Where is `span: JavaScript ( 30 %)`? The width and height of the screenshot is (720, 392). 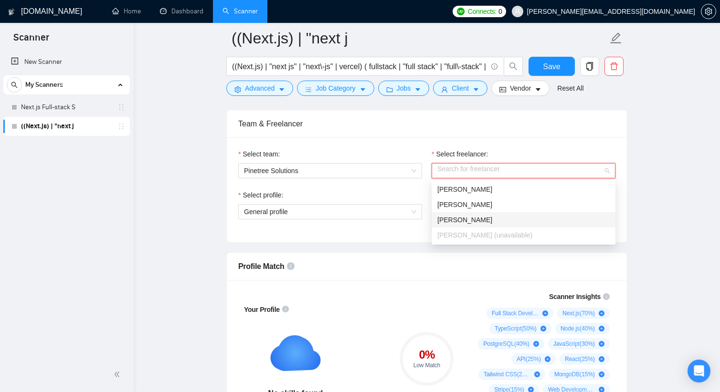
span: JavaScript ( 30 %) is located at coordinates (574, 344).